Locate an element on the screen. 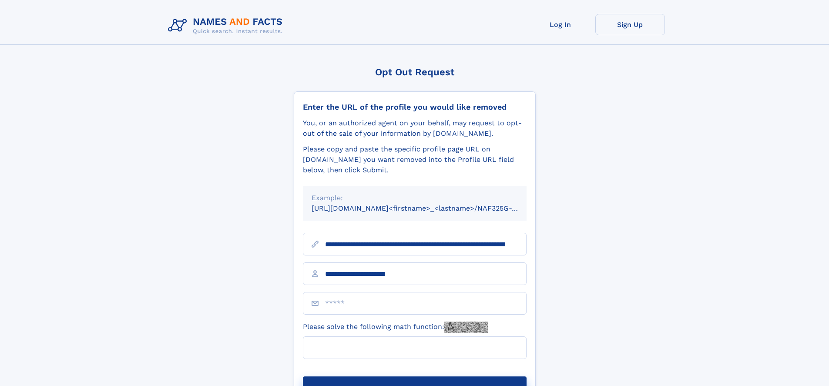 The width and height of the screenshot is (829, 386). a: Sign Up is located at coordinates (630, 24).